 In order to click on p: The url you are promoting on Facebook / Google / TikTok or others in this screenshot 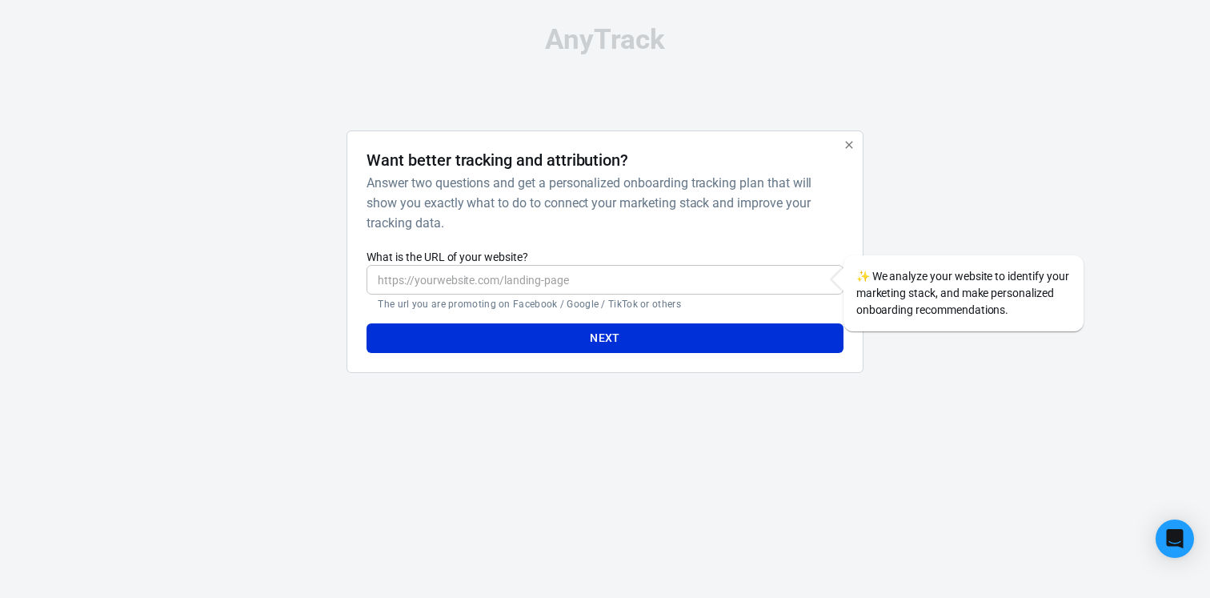, I will do `click(604, 304)`.